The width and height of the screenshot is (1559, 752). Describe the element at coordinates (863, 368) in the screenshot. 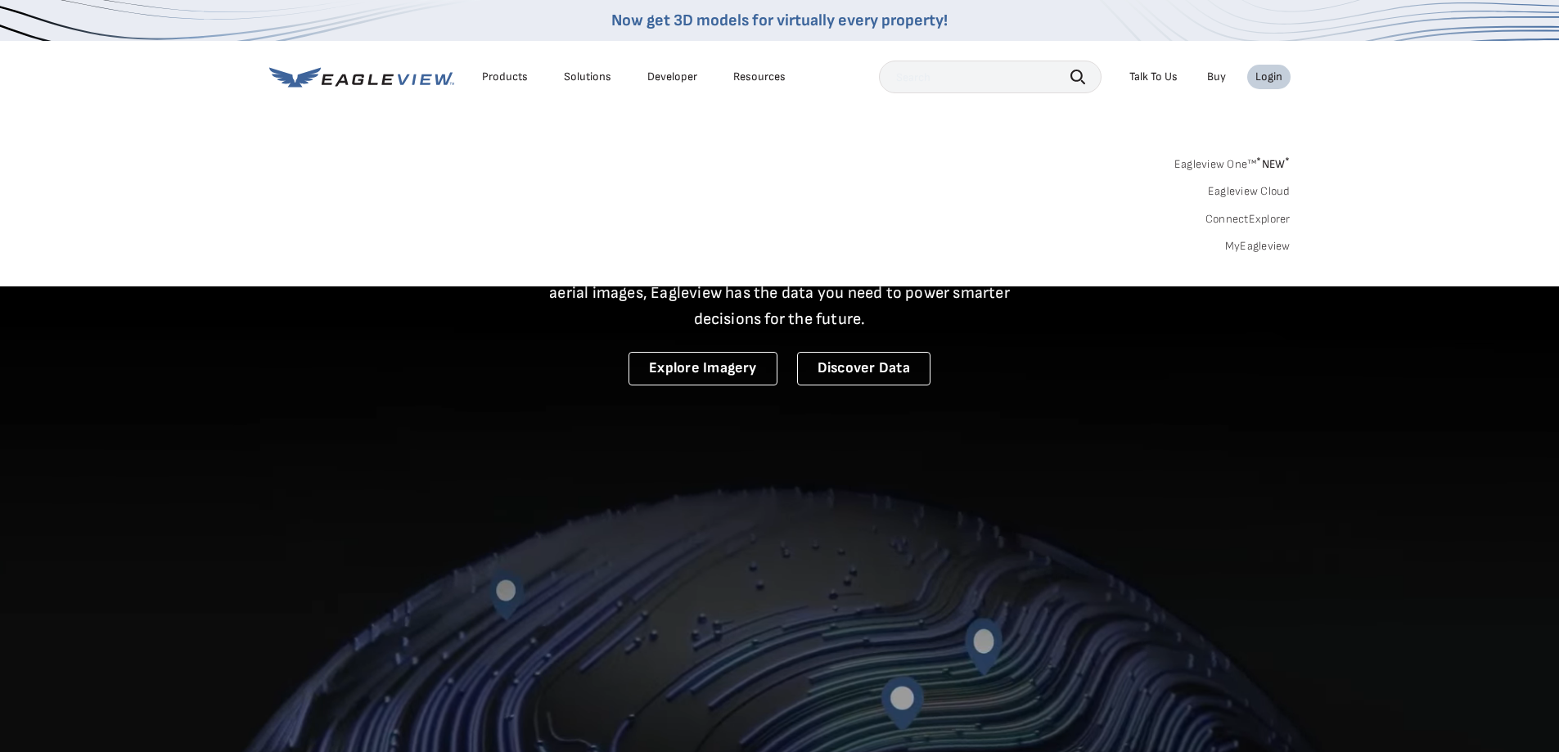

I see `a: Discover Data` at that location.